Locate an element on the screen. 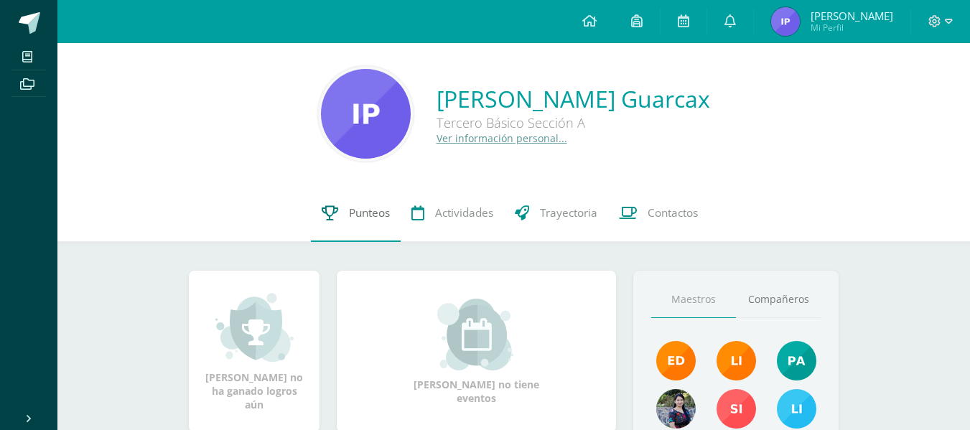 The height and width of the screenshot is (430, 970). img: 93ccdf12d55837f49f350ac5ca2a40a5.png is located at coordinates (796, 409).